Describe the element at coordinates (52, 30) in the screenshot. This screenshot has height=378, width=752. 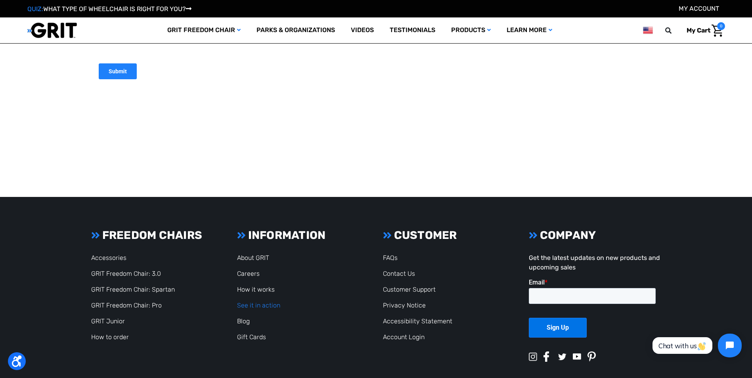
I see `img: GRIT All-Terrain Wheelchair and Mobility Equipment` at that location.